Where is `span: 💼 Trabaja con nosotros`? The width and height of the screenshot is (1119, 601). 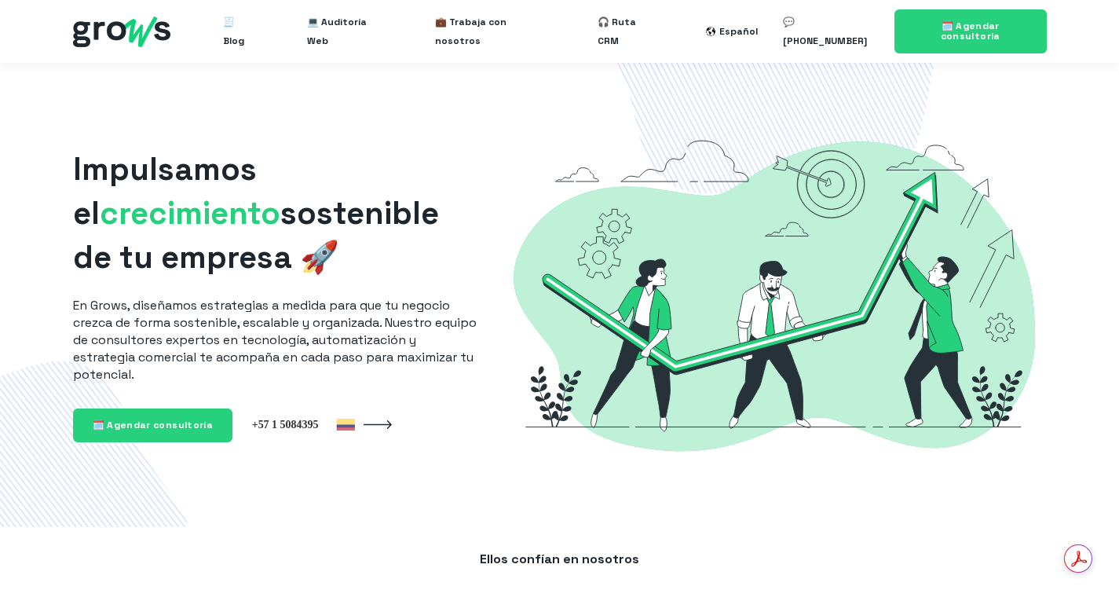 span: 💼 Trabaja con nosotros is located at coordinates (491, 31).